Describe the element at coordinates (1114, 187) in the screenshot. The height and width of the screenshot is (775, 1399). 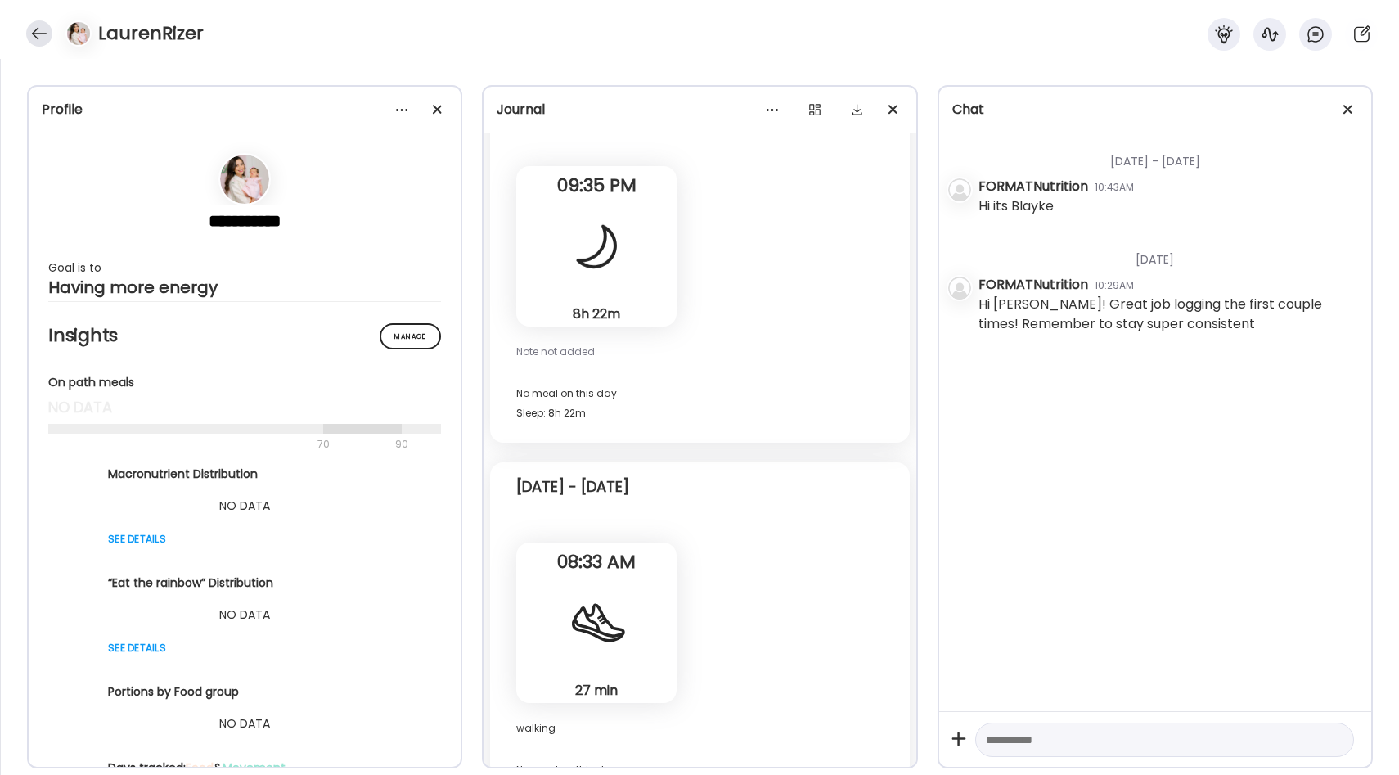
I see `div: 10:43AM` at that location.